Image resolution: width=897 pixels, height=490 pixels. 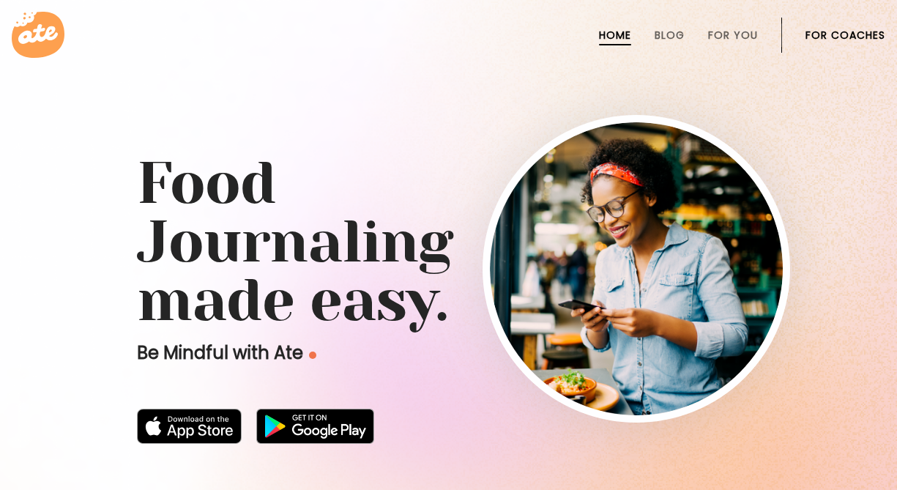 What do you see at coordinates (669, 35) in the screenshot?
I see `a: Blog` at bounding box center [669, 35].